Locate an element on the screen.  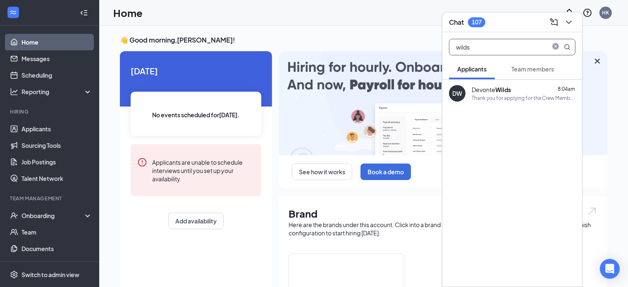
a: Scheduling is located at coordinates (57, 75).